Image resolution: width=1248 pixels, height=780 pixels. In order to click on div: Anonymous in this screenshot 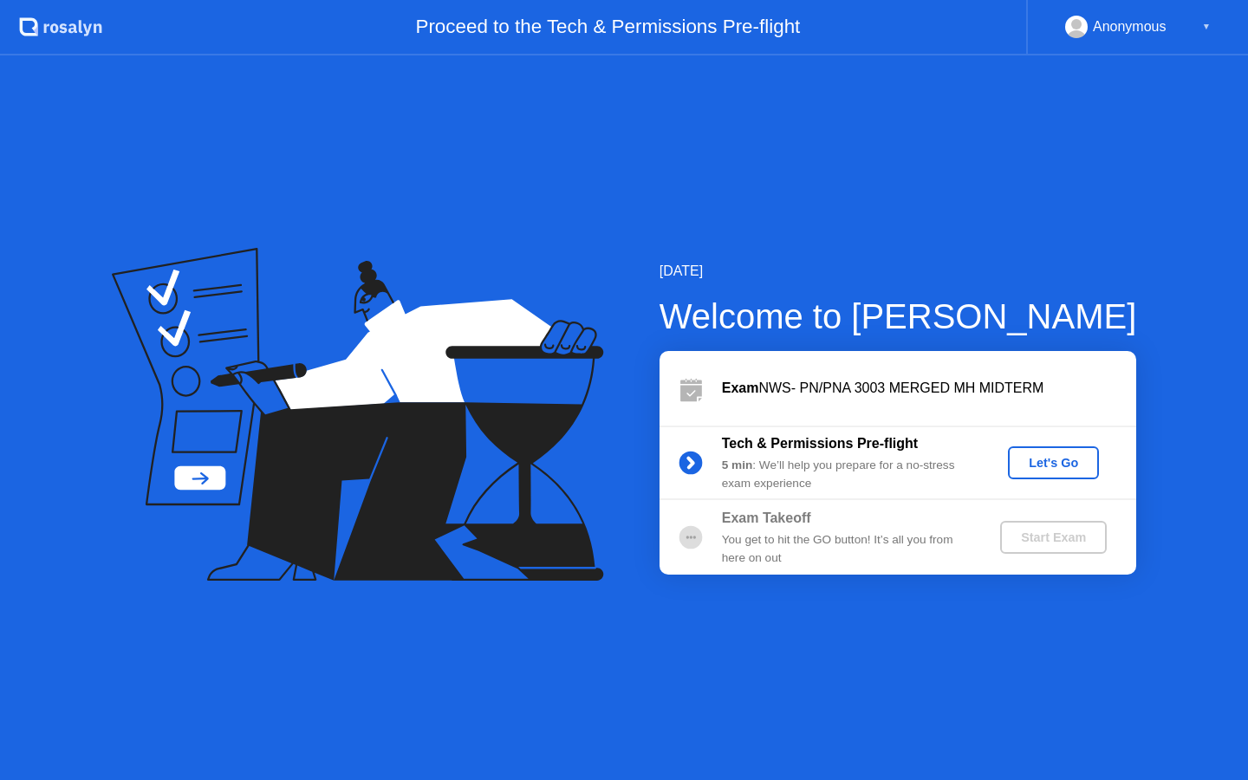, I will do `click(1129, 27)`.